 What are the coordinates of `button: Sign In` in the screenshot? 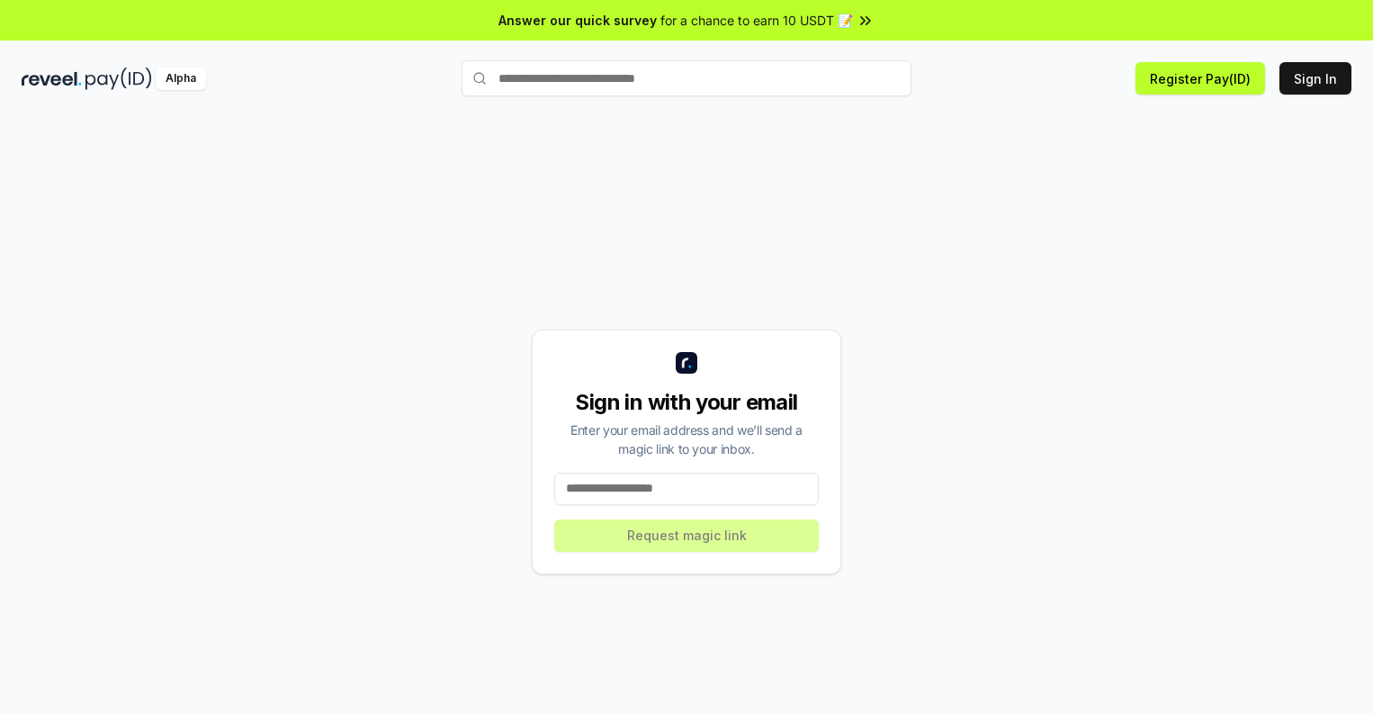 It's located at (1316, 78).